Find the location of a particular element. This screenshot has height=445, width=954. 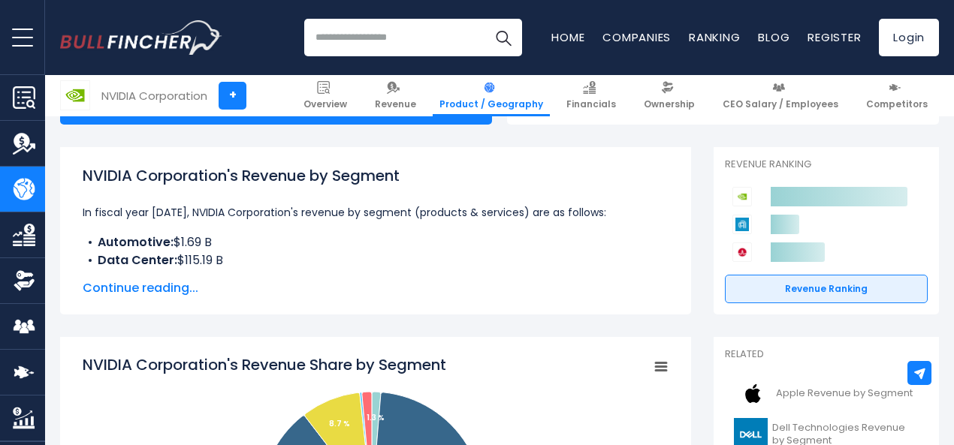

a: Go to homepage is located at coordinates (140, 38).